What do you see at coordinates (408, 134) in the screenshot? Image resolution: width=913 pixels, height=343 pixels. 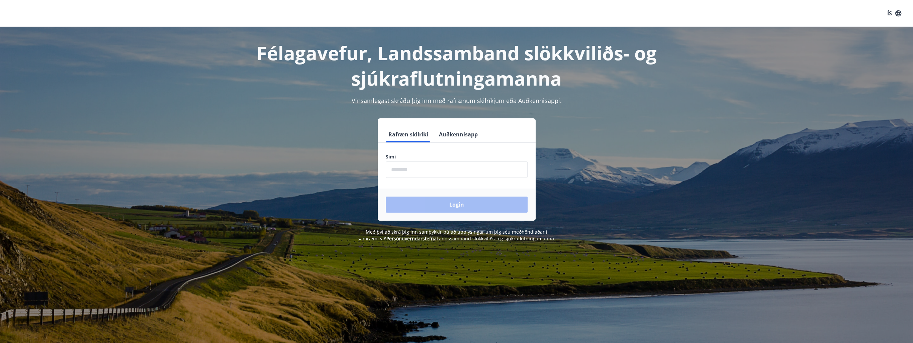 I see `button: Rafræn skilríki` at bounding box center [408, 134].